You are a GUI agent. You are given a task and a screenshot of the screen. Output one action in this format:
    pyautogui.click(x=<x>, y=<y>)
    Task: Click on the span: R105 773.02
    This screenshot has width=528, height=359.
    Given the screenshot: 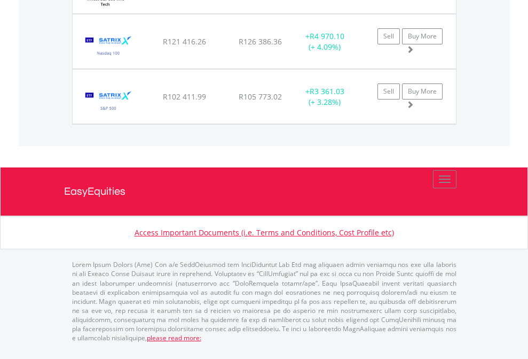 What is the action you would take?
    pyautogui.click(x=260, y=96)
    